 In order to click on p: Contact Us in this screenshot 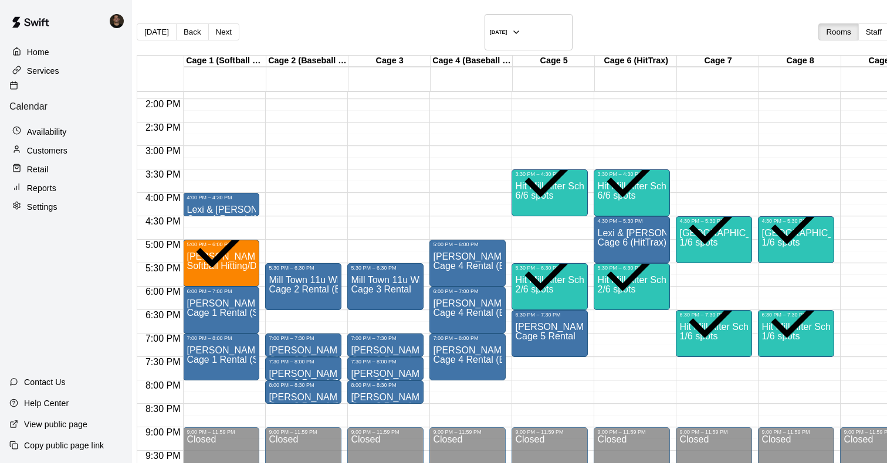, I will do `click(45, 382)`.